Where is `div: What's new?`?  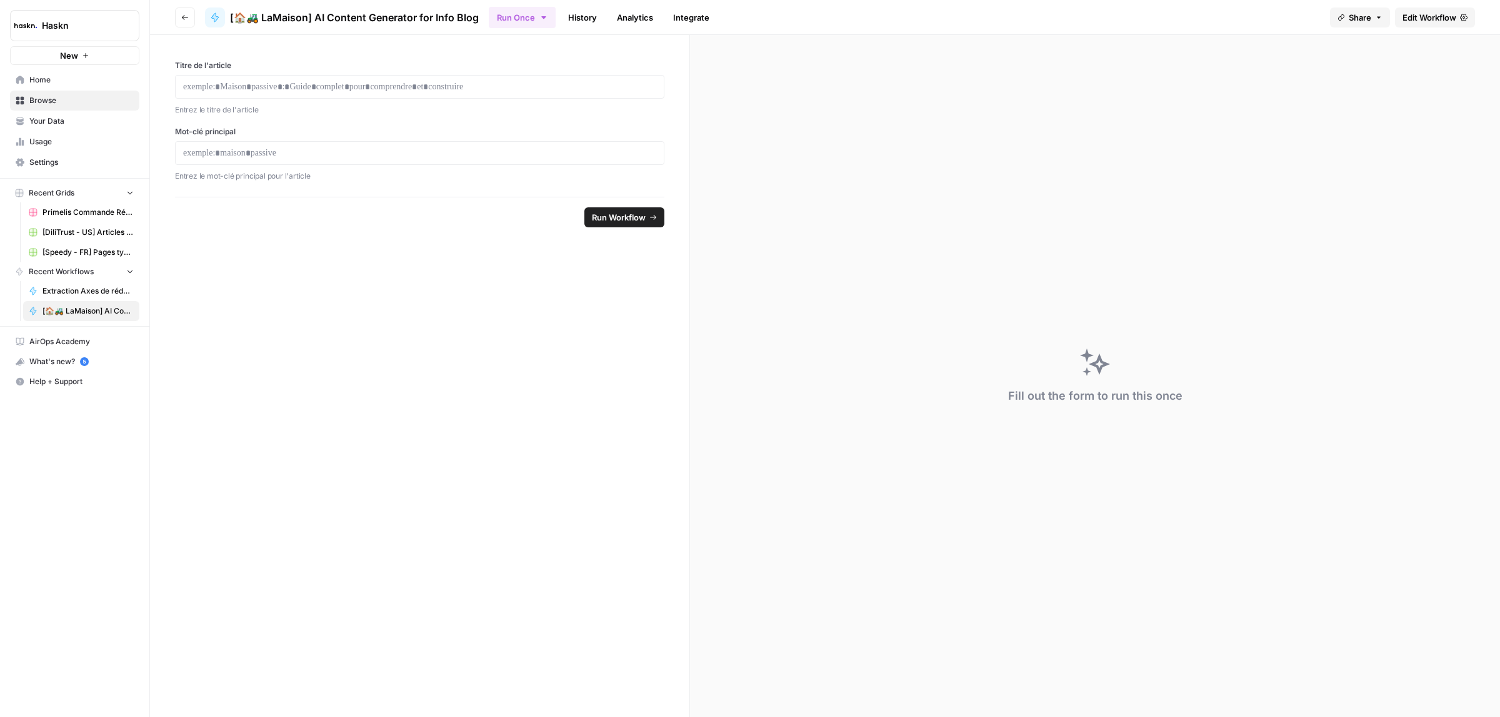
div: What's new? is located at coordinates (74, 362).